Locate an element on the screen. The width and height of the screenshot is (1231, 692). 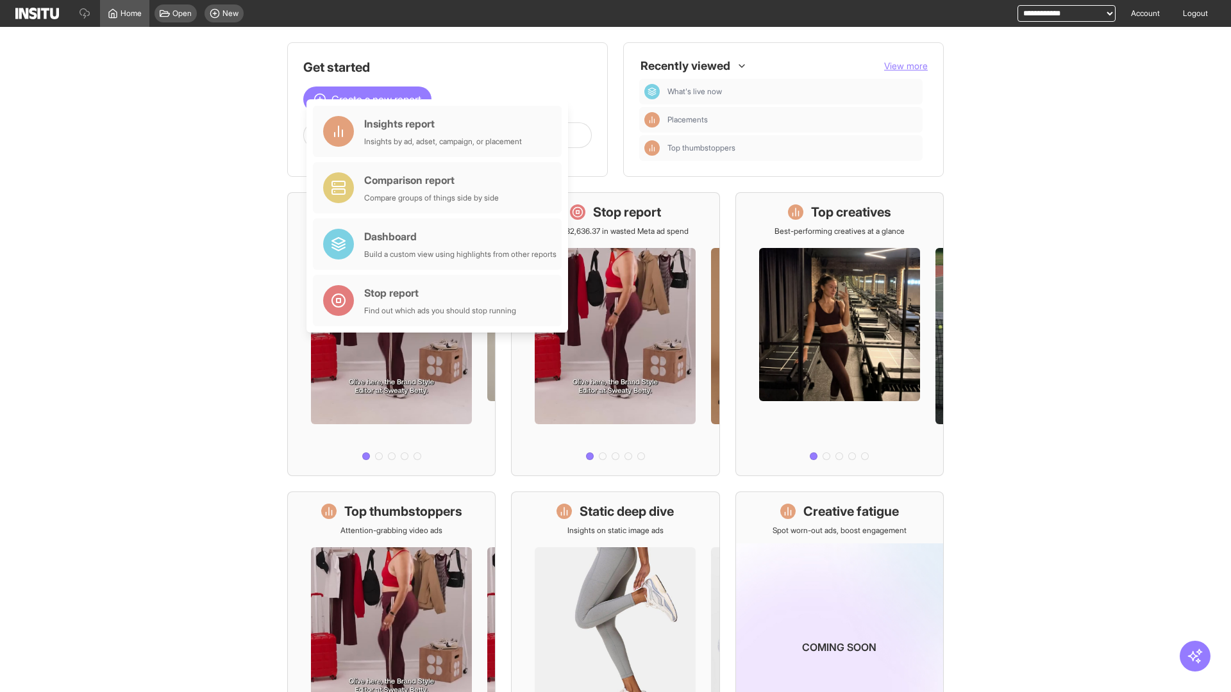
a: Top creativesBest-performing creatives at a glance is located at coordinates (839, 334).